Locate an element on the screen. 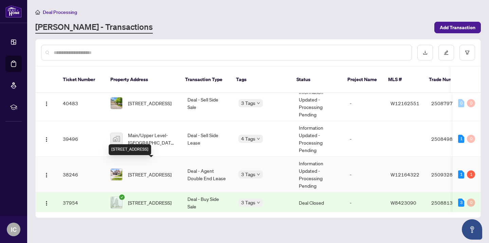  td: 37954 is located at coordinates (81, 203).